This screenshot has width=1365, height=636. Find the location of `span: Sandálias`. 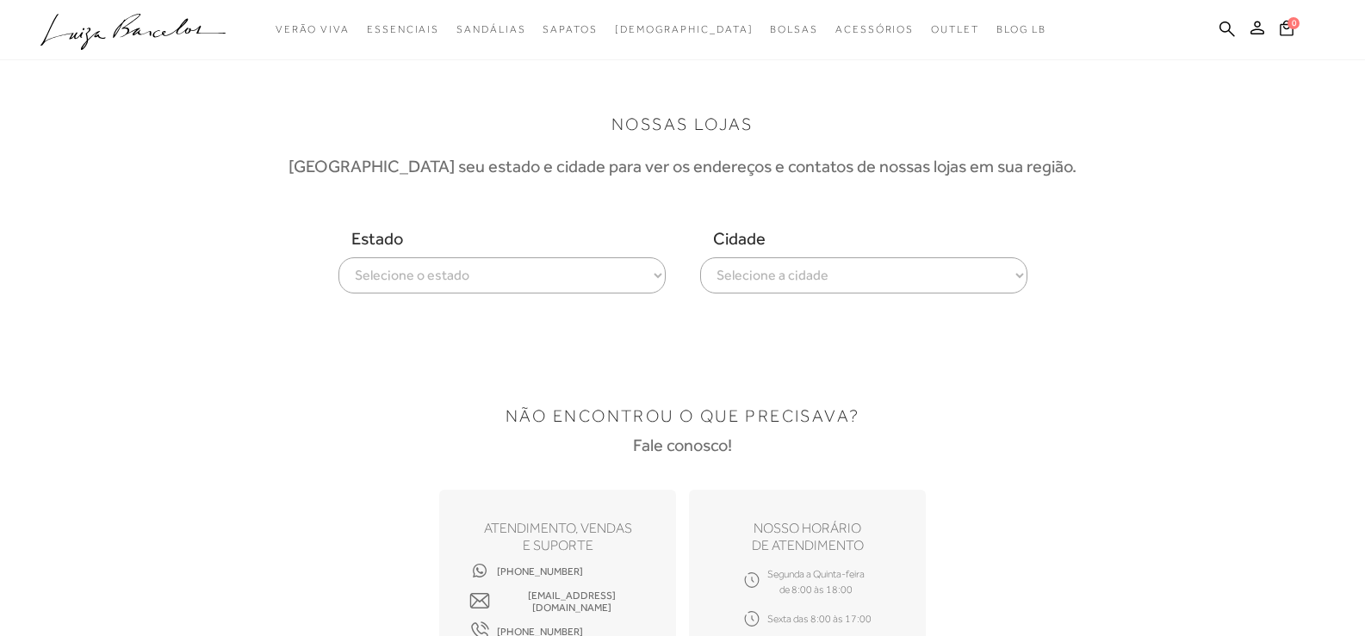

span: Sandálias is located at coordinates (491, 29).